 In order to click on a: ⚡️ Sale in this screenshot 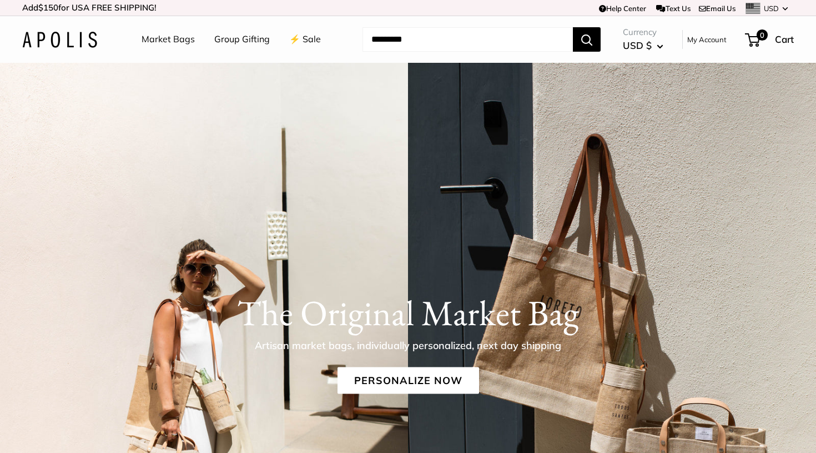, I will do `click(305, 39)`.